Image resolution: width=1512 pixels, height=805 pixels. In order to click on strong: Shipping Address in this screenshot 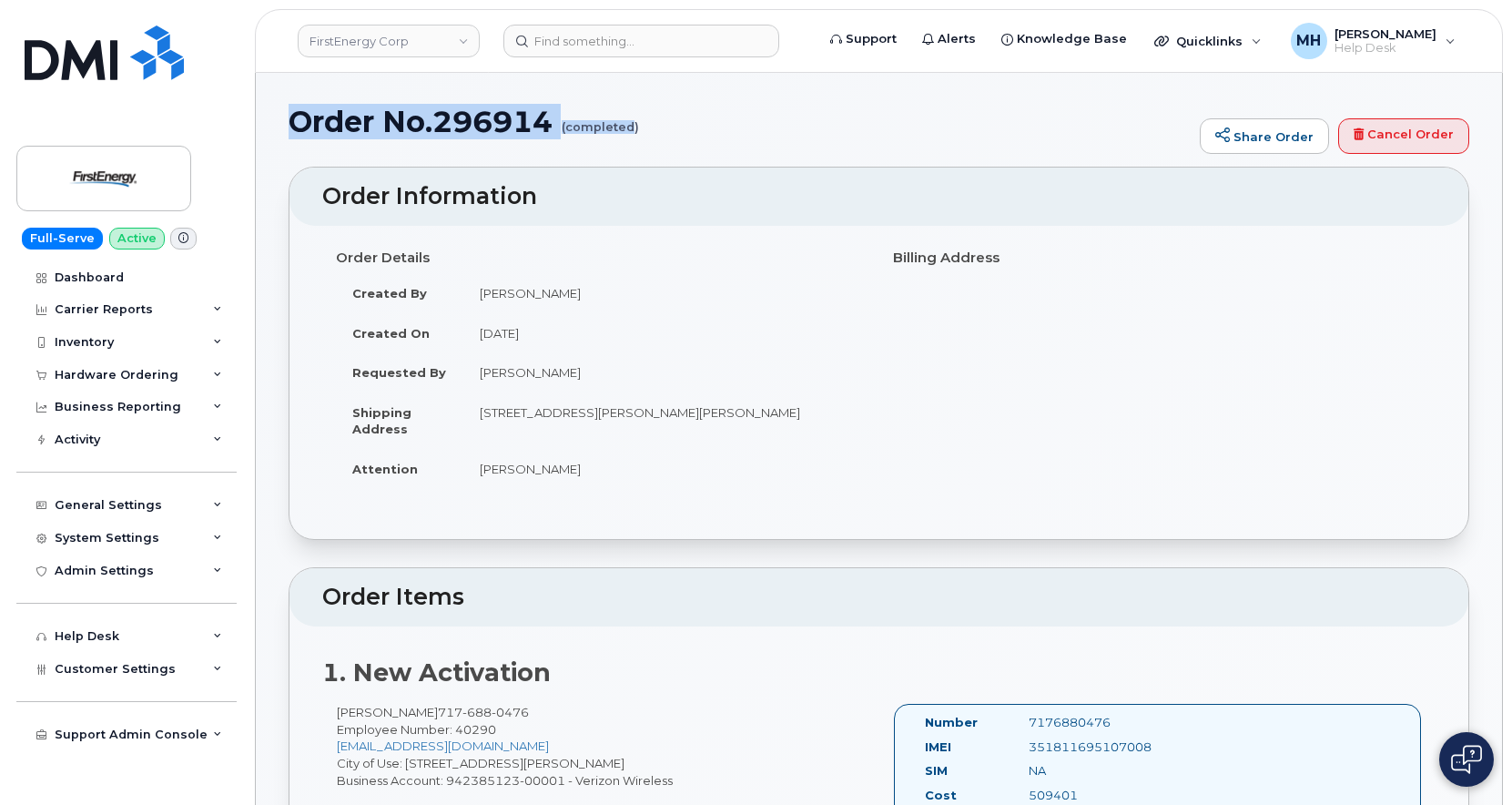, I will do `click(381, 421)`.